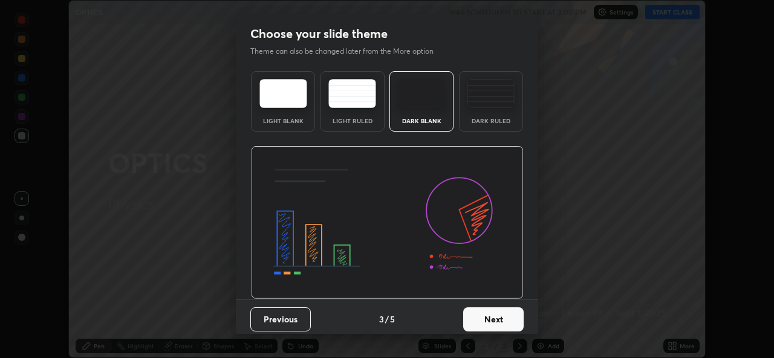 The width and height of the screenshot is (774, 358). What do you see at coordinates (319, 34) in the screenshot?
I see `h2: Choose your slide theme` at bounding box center [319, 34].